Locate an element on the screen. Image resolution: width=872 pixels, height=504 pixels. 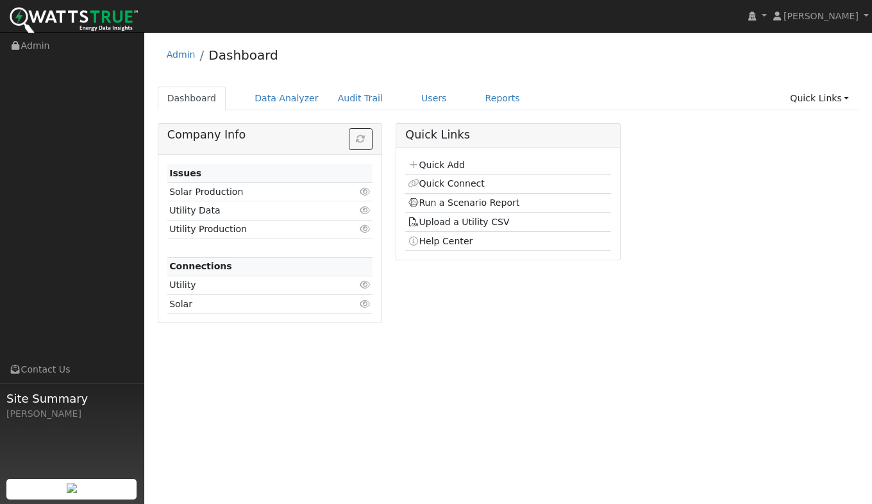
a: Upload a Utility CSV is located at coordinates (458, 222).